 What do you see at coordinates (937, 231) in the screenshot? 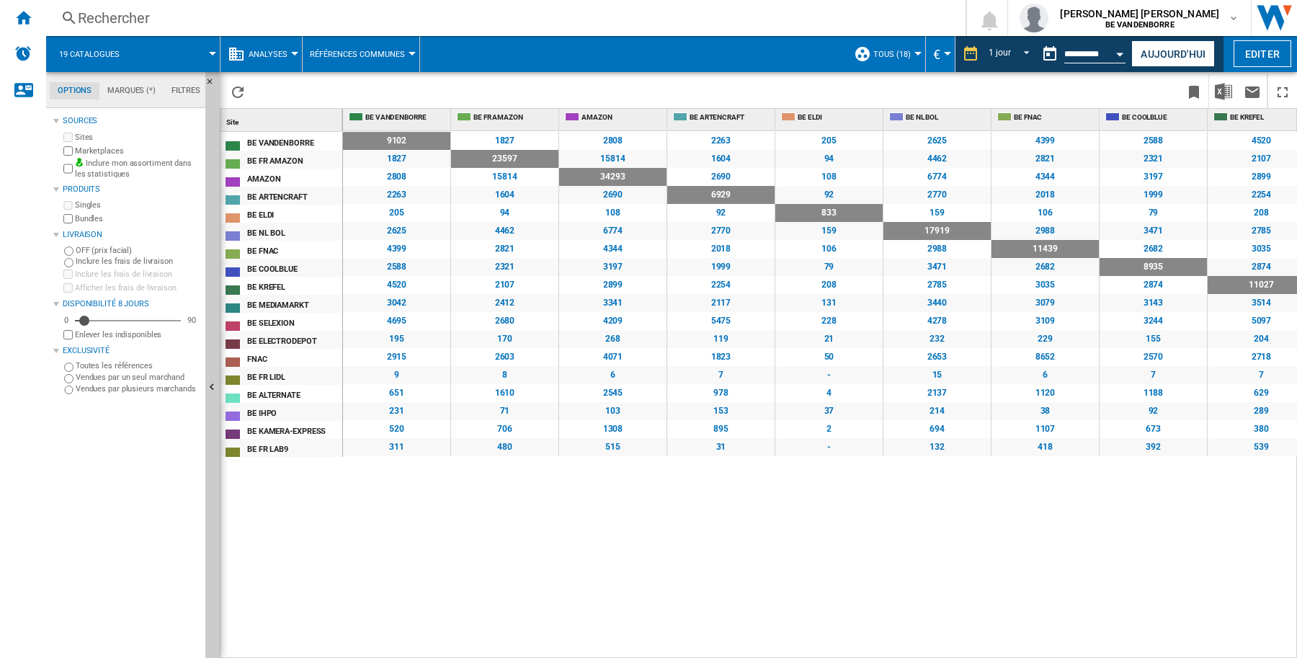
I see `div: 17919` at bounding box center [937, 231].